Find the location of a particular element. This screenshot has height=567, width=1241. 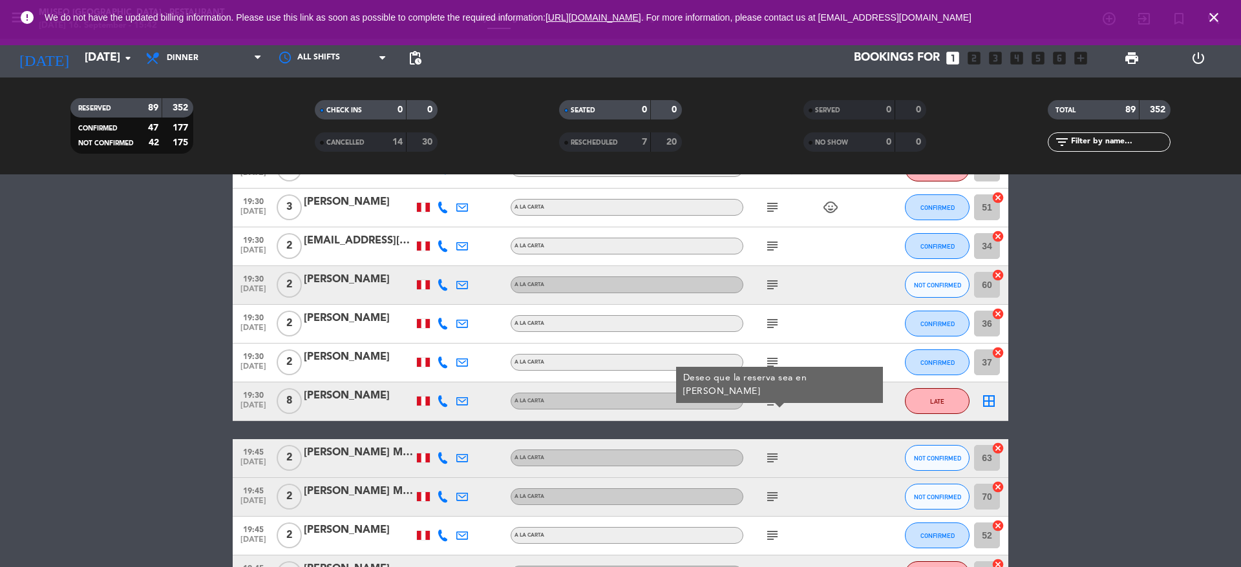

i: filter_list is located at coordinates (1062, 142).